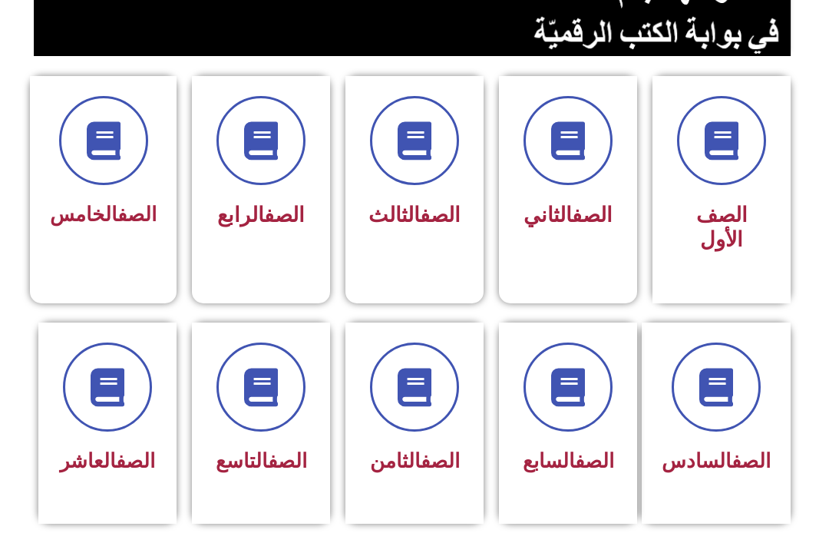  I want to click on span: الثامن, so click(415, 461).